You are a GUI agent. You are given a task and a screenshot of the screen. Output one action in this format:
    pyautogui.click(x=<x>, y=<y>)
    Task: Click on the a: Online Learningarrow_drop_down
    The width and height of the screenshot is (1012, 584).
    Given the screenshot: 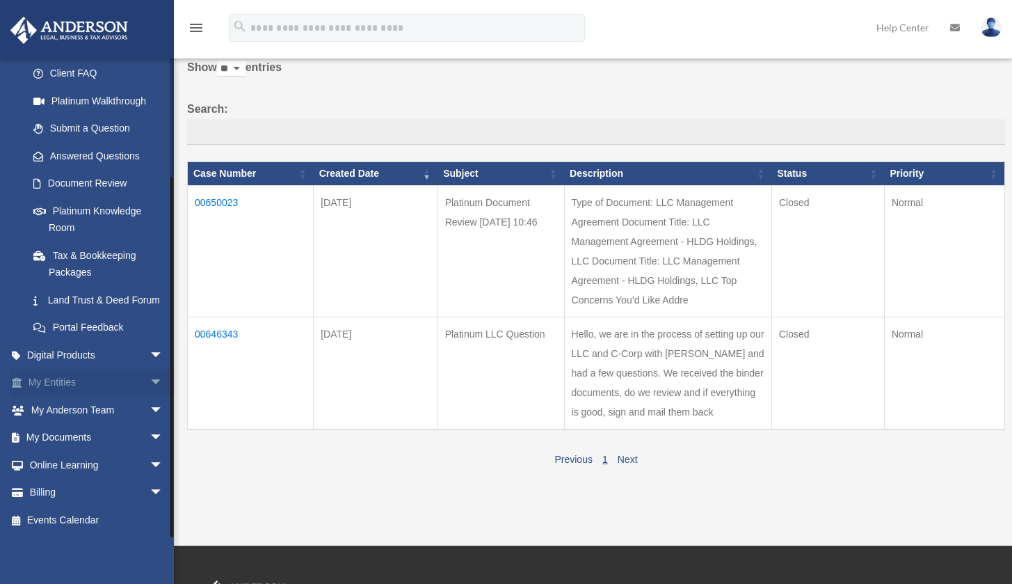 What is the action you would take?
    pyautogui.click(x=97, y=465)
    